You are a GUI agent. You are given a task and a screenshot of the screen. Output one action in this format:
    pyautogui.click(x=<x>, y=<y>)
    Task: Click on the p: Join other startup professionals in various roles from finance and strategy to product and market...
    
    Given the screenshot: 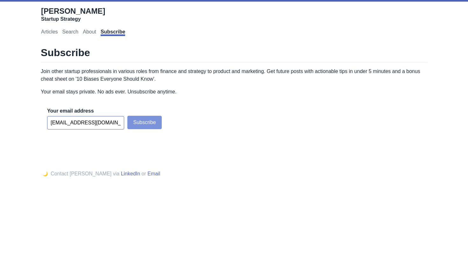 What is the action you would take?
    pyautogui.click(x=234, y=75)
    